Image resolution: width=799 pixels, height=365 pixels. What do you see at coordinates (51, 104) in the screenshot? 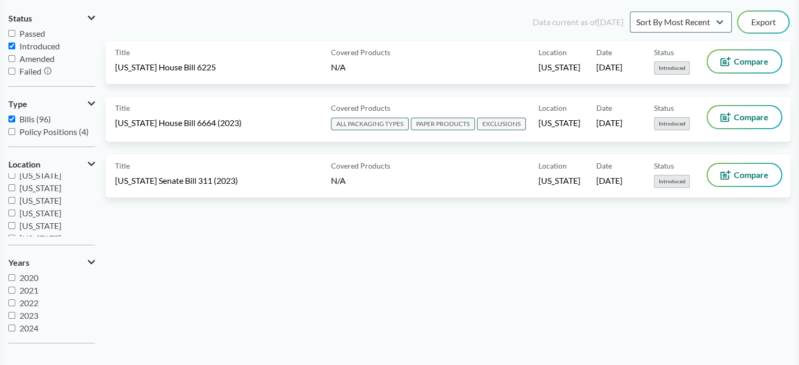
I see `button: Type` at bounding box center [51, 104].